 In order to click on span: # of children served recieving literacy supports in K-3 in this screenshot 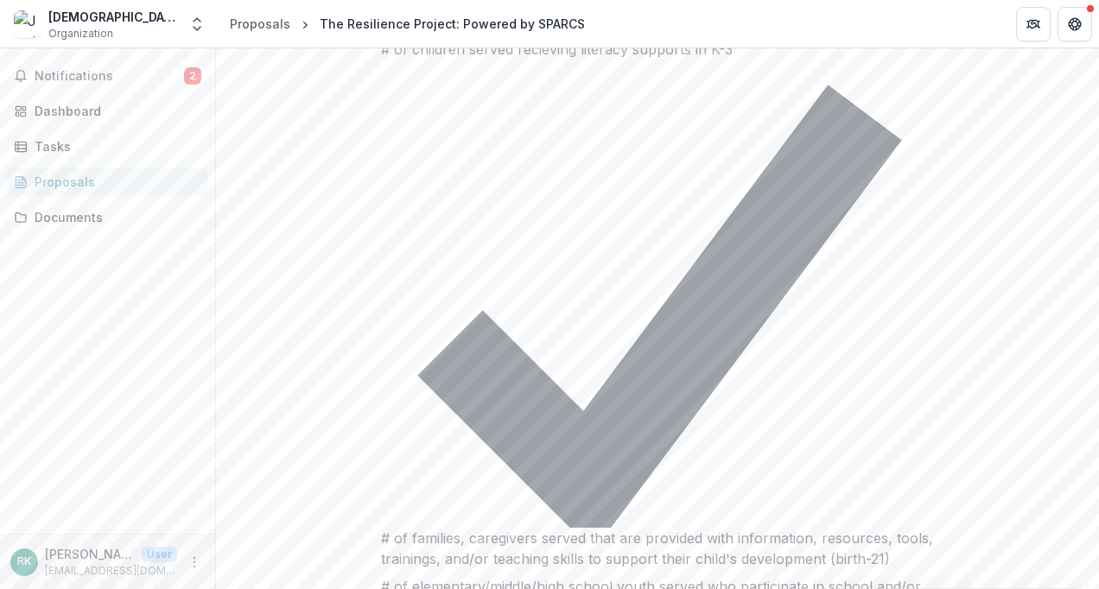, I will do `click(556, 49)`.